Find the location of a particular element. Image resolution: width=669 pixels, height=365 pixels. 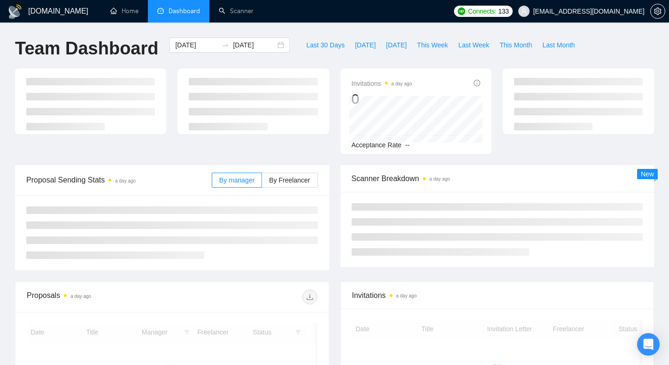

a: searchScanner is located at coordinates (236, 11).